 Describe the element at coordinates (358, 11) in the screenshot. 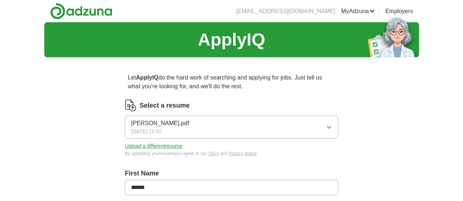

I see `a: MyAdzuna` at that location.